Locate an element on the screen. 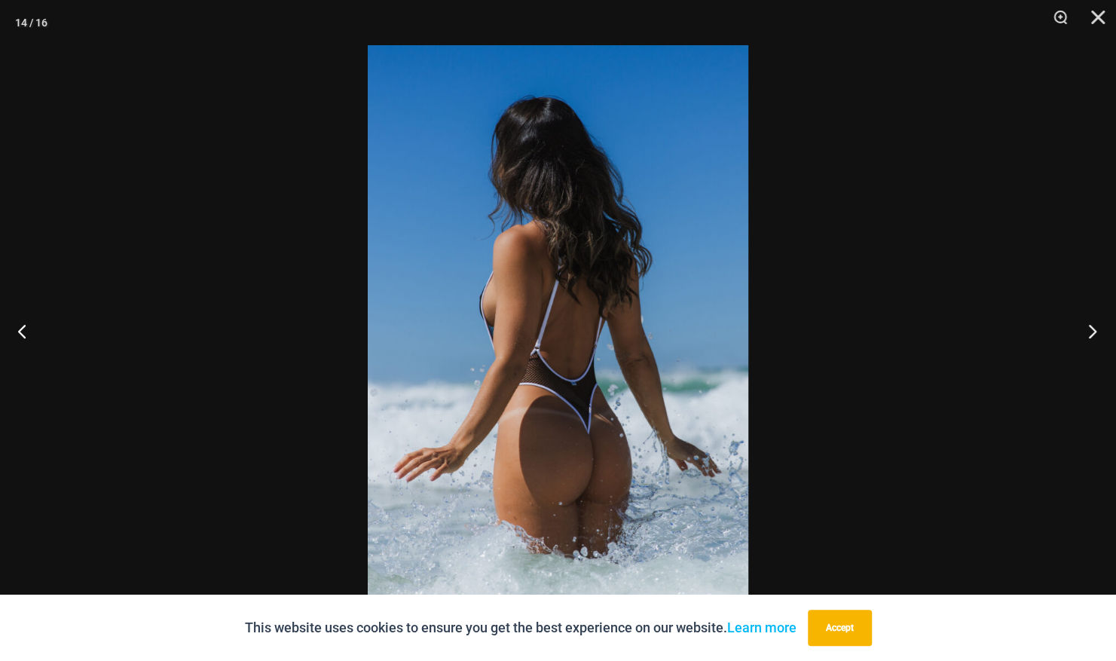  div: 14 / 16 is located at coordinates (31, 23).